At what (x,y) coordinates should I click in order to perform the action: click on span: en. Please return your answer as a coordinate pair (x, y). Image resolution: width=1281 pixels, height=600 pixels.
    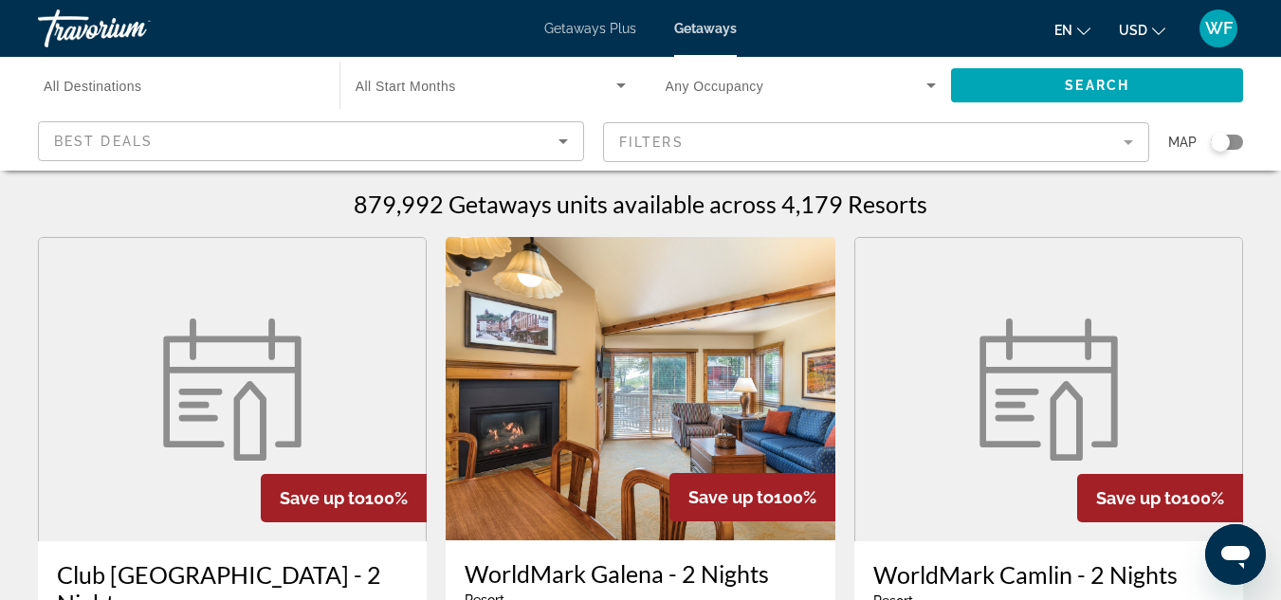
    Looking at the image, I should click on (1063, 30).